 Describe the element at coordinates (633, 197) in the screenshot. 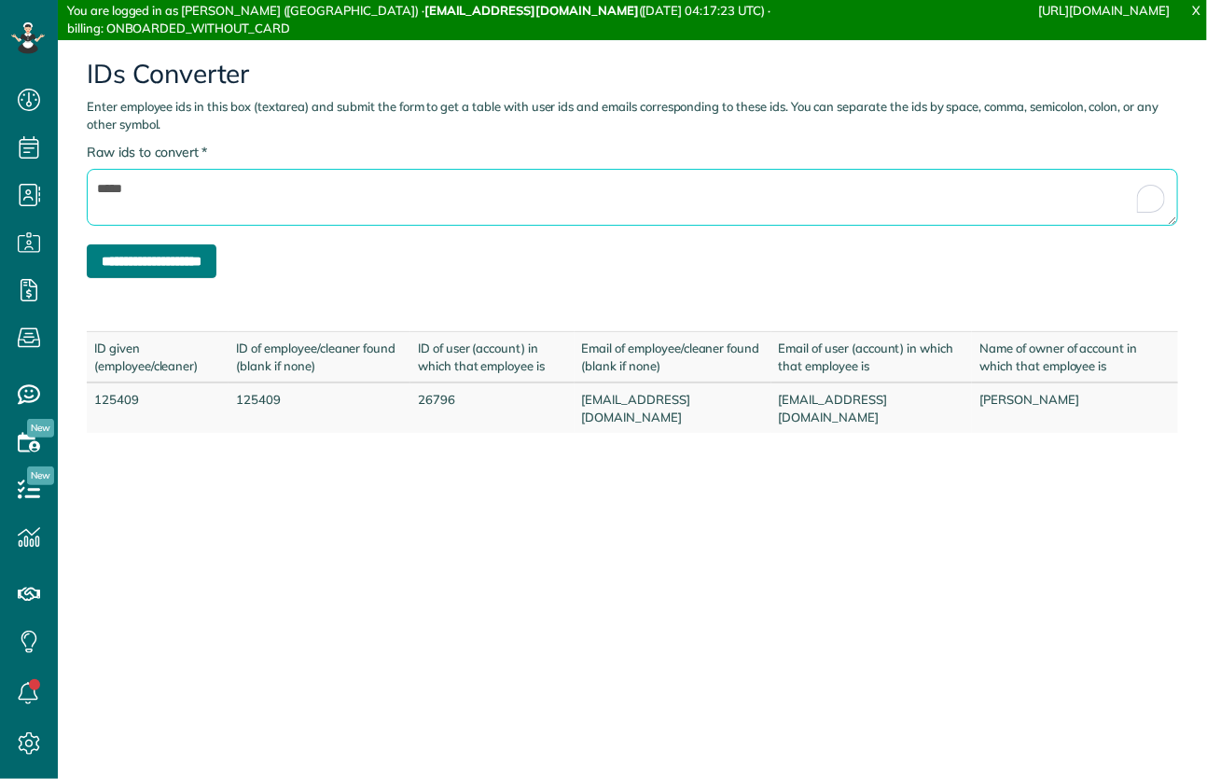

I see `textarea: To enrich screen reader interactions, please activate Accessibility in Grammarly extension settings` at that location.